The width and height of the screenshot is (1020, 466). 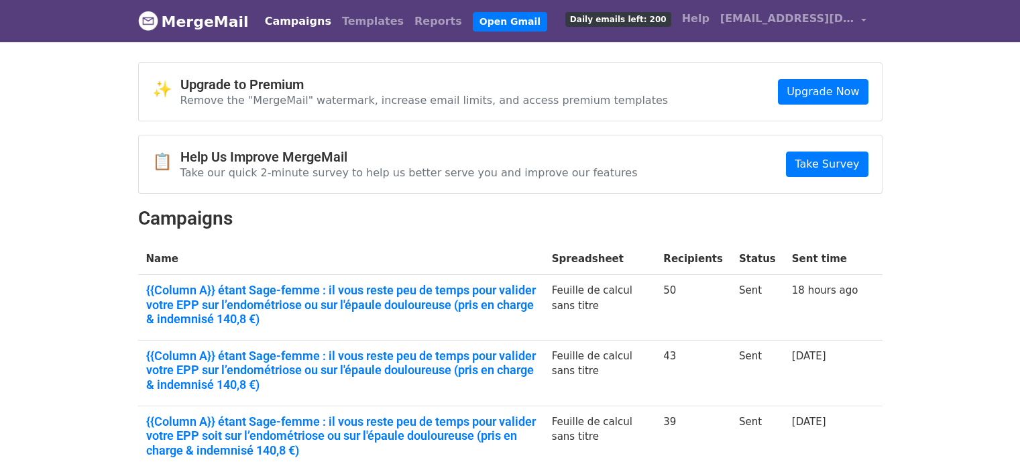 What do you see at coordinates (148, 21) in the screenshot?
I see `img: MergeMail logo` at bounding box center [148, 21].